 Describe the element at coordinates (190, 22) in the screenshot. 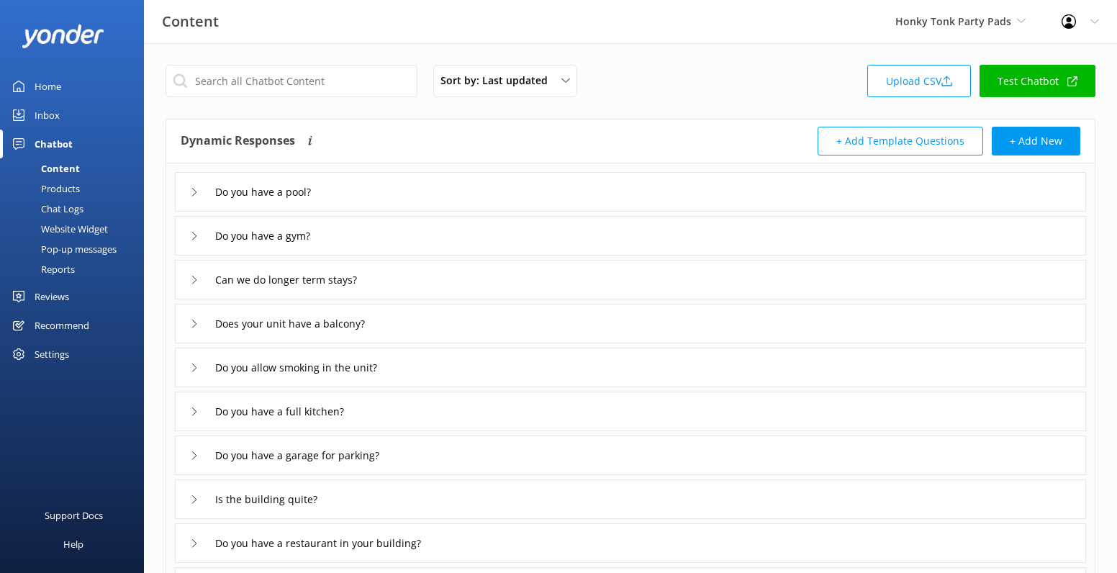

I see `h3: Content` at that location.